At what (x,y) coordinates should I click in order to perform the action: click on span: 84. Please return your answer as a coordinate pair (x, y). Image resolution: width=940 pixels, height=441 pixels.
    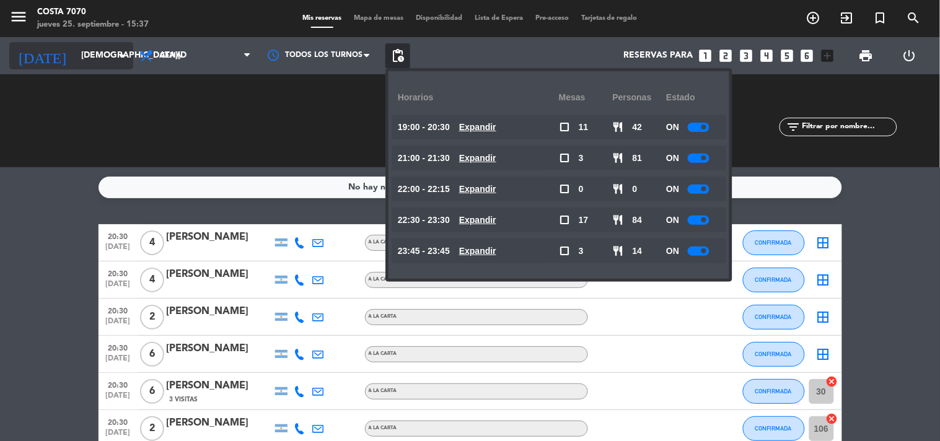
    Looking at the image, I should click on (637, 220).